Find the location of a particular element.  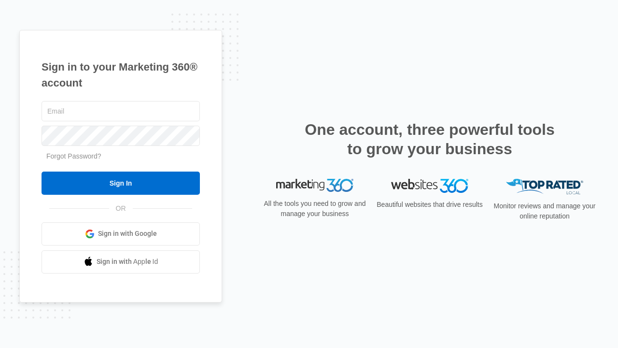

p: Beautiful websites that drive results is located at coordinates (430, 204).